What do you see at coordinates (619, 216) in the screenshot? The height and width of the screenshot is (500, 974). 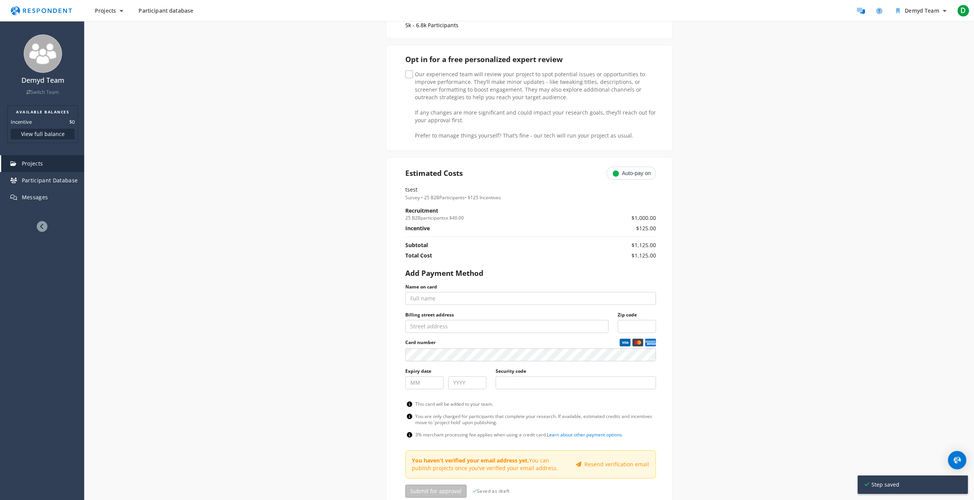 I see `td: Recruitment cost` at bounding box center [619, 216].